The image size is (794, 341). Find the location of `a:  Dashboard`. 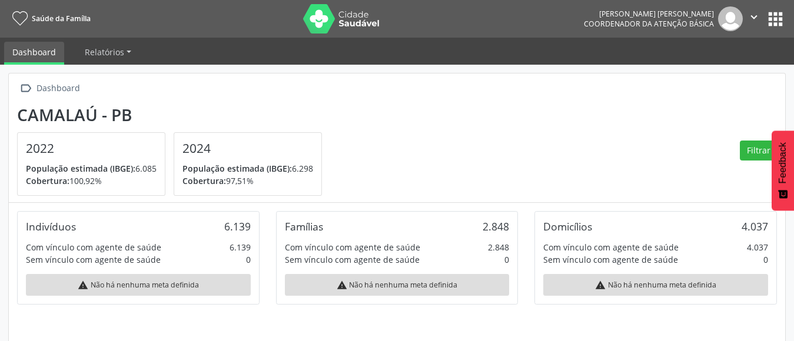

a:  Dashboard is located at coordinates (49, 88).